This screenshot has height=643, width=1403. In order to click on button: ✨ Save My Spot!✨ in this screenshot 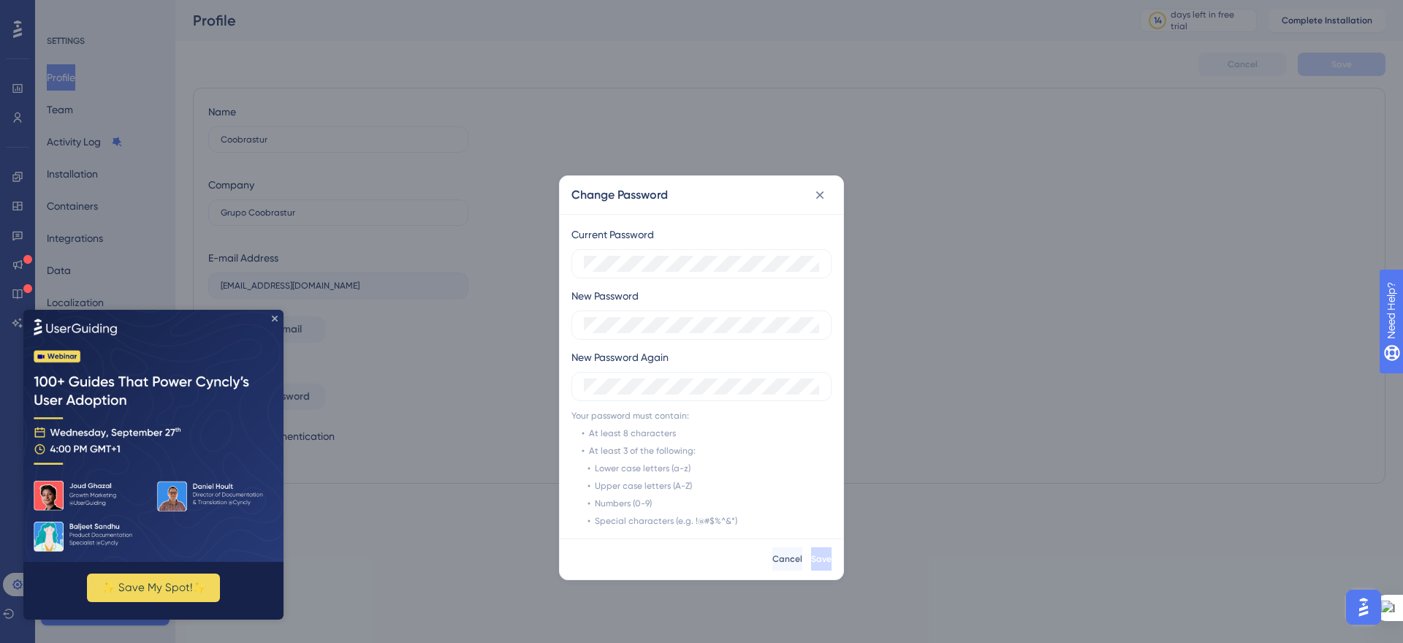, I will do `click(130, 278)`.